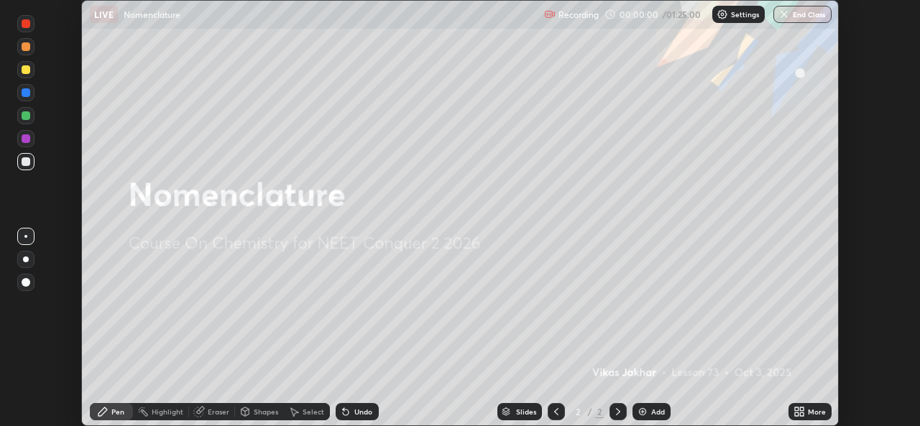 Image resolution: width=920 pixels, height=426 pixels. Describe the element at coordinates (103, 14) in the screenshot. I see `p: LIVE` at that location.